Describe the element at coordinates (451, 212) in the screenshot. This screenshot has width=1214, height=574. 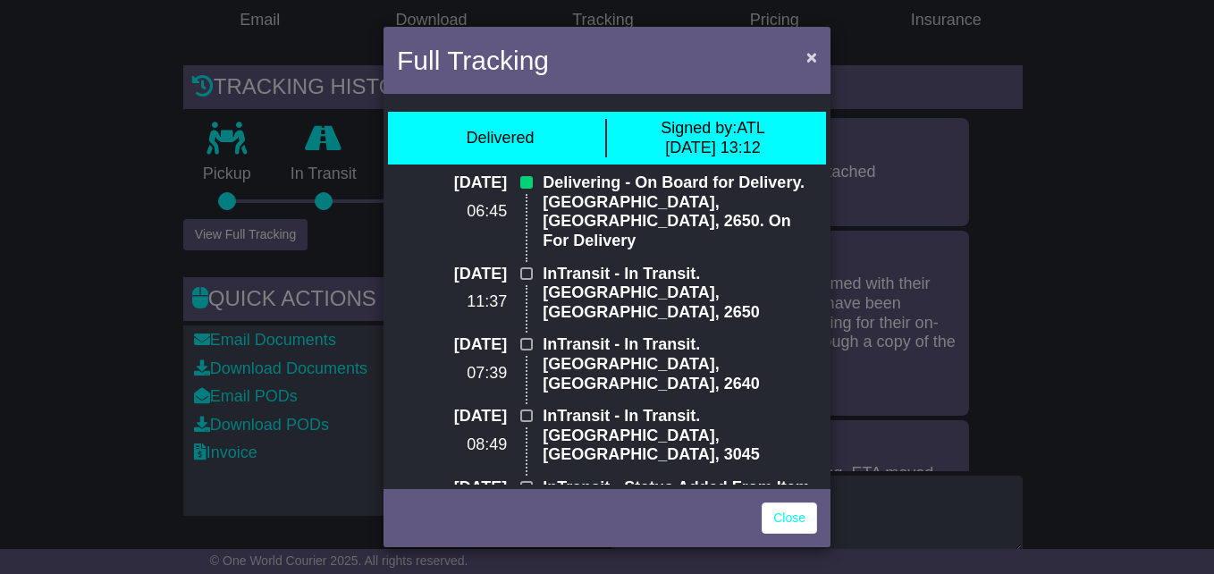
I see `p: 06:45` at that location.